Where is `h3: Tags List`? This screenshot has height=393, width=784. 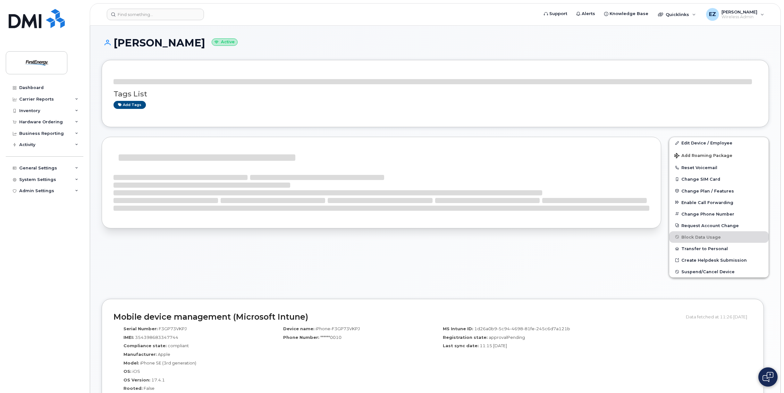
h3: Tags List is located at coordinates (435, 94).